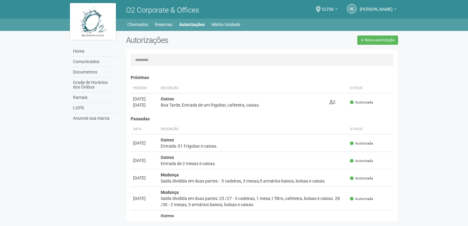 This screenshot has height=226, width=468. What do you see at coordinates (163, 10) in the screenshot?
I see `span: O2 Corporate & Offices` at bounding box center [163, 10].